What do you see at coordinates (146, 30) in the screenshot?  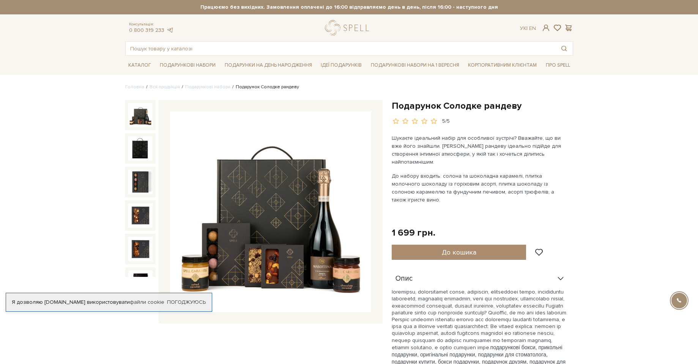 I see `a: 0 800 319 233` at bounding box center [146, 30].